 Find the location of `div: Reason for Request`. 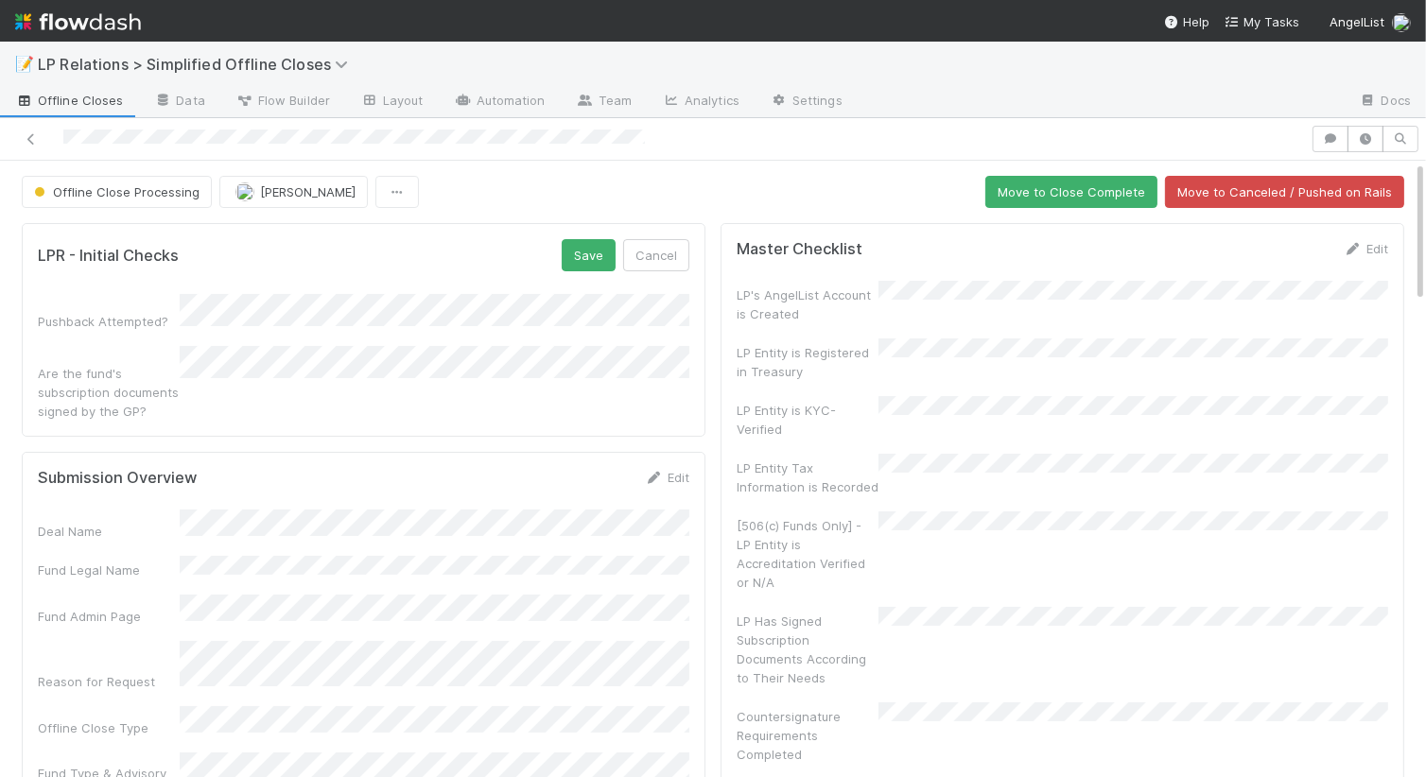

div: Reason for Request is located at coordinates (109, 682).